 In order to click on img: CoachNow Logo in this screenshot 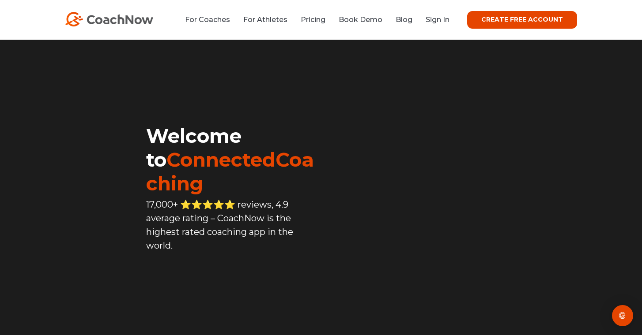, I will do `click(109, 19)`.